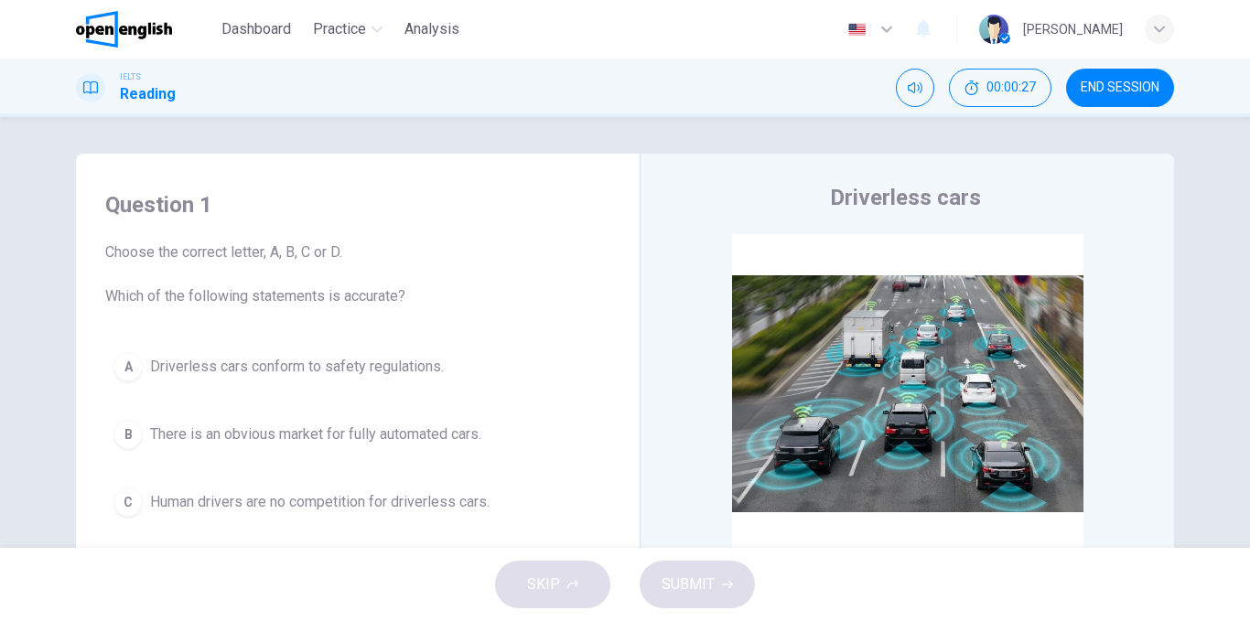 The image size is (1250, 621). Describe the element at coordinates (128, 434) in the screenshot. I see `div: B` at that location.